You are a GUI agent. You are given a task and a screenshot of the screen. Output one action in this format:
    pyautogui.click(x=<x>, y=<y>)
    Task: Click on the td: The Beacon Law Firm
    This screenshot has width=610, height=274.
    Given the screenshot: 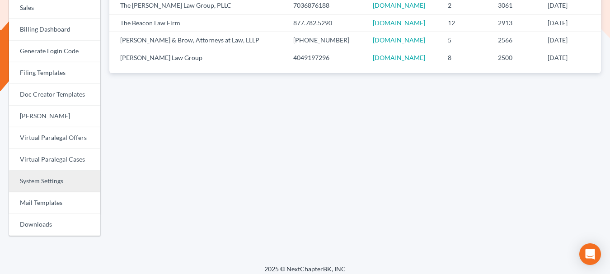 What is the action you would take?
    pyautogui.click(x=198, y=23)
    